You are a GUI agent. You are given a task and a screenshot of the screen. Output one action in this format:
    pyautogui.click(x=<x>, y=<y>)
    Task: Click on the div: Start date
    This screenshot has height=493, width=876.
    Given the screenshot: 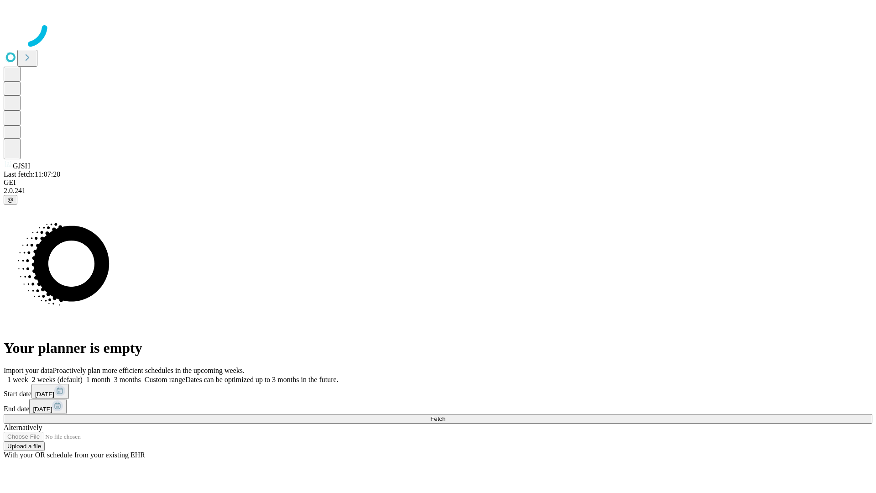 What is the action you would take?
    pyautogui.click(x=438, y=391)
    